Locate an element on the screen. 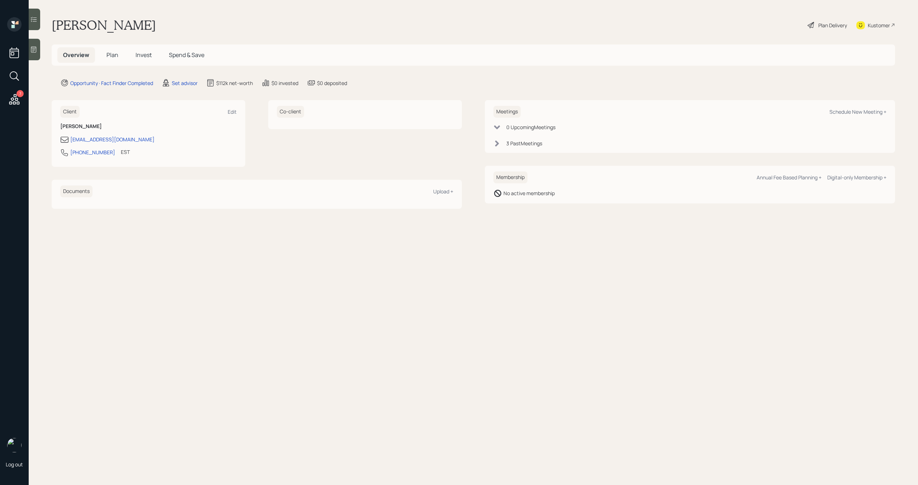 Image resolution: width=918 pixels, height=485 pixels. span: Invest is located at coordinates (143, 55).